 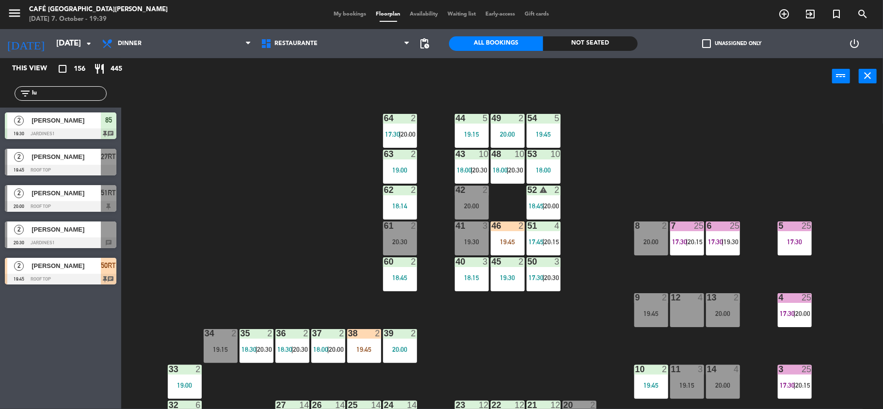 What do you see at coordinates (803, 386) in the screenshot?
I see `span: 20:15` at bounding box center [803, 386].